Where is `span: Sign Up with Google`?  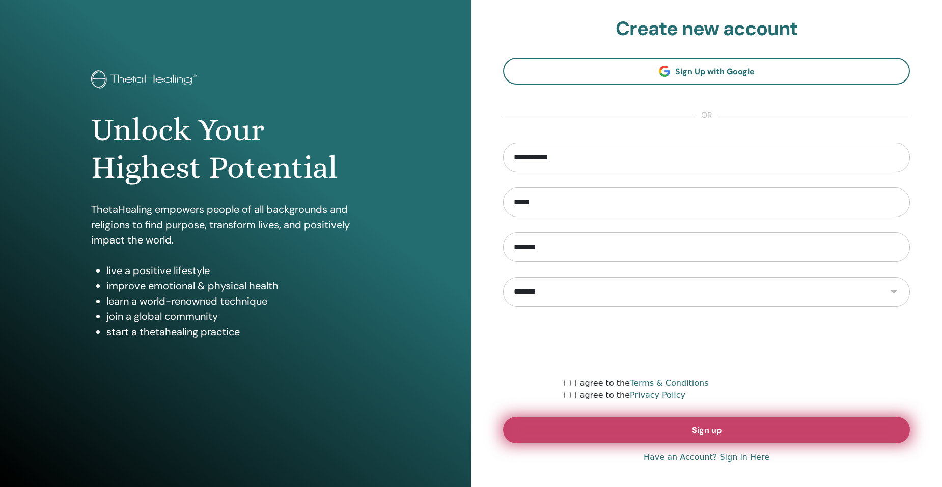 span: Sign Up with Google is located at coordinates (715, 71).